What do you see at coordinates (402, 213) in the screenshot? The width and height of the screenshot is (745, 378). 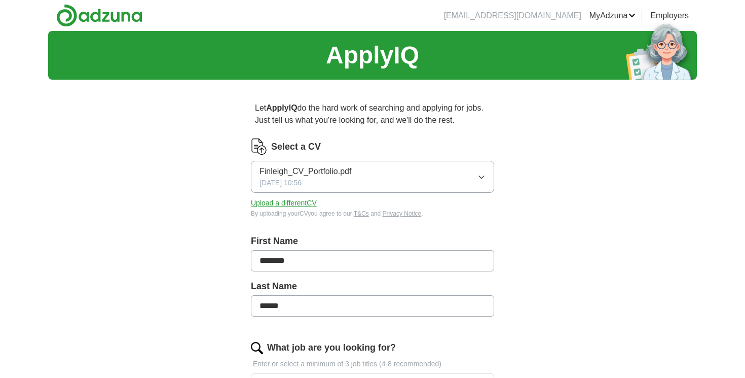 I see `a: Privacy Notice` at bounding box center [402, 213].